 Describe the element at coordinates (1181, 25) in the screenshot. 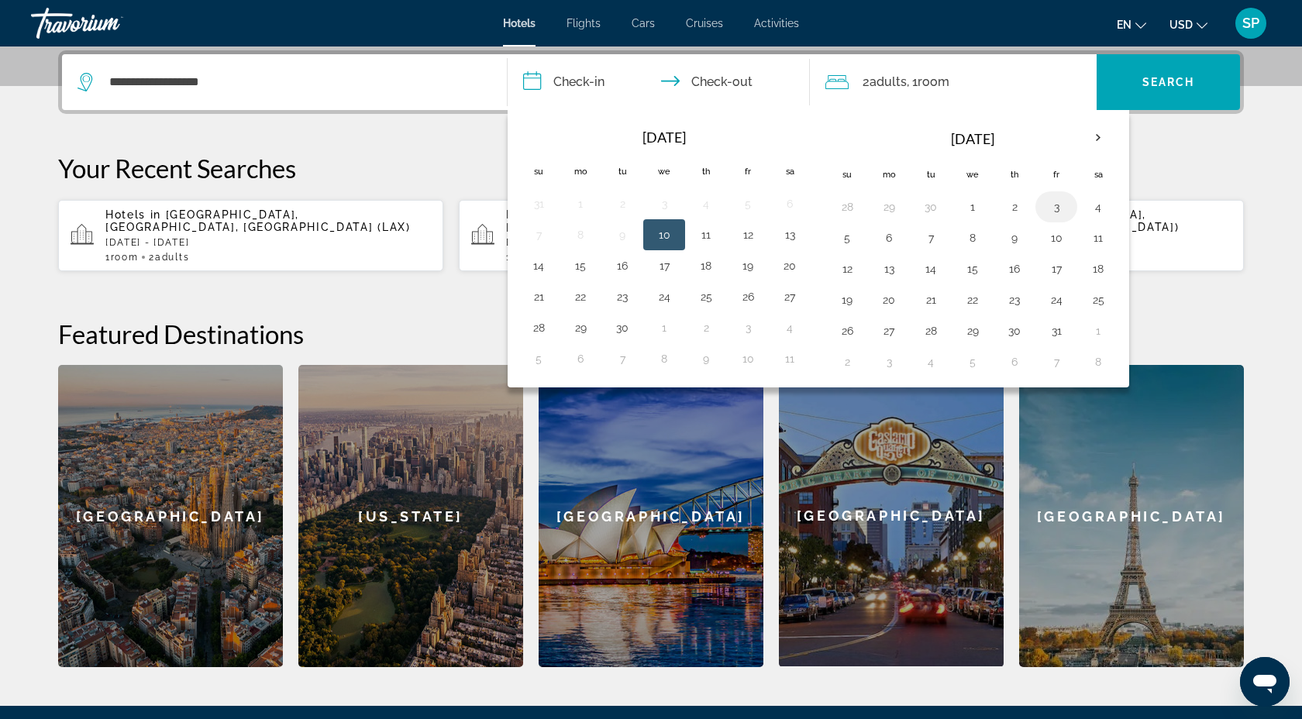

I see `span: USD` at that location.